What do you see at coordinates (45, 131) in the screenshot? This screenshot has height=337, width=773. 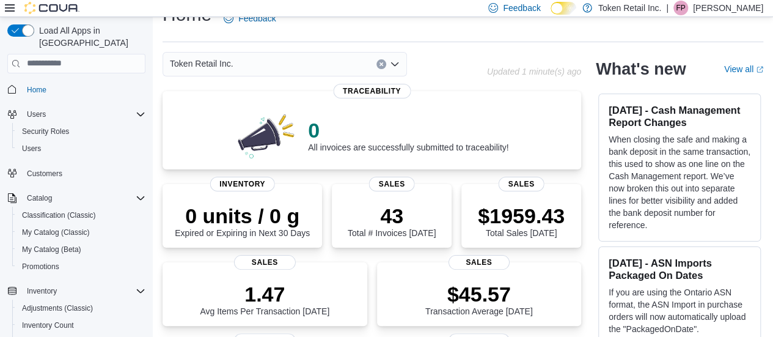 I see `a: Security Roles` at bounding box center [45, 131].